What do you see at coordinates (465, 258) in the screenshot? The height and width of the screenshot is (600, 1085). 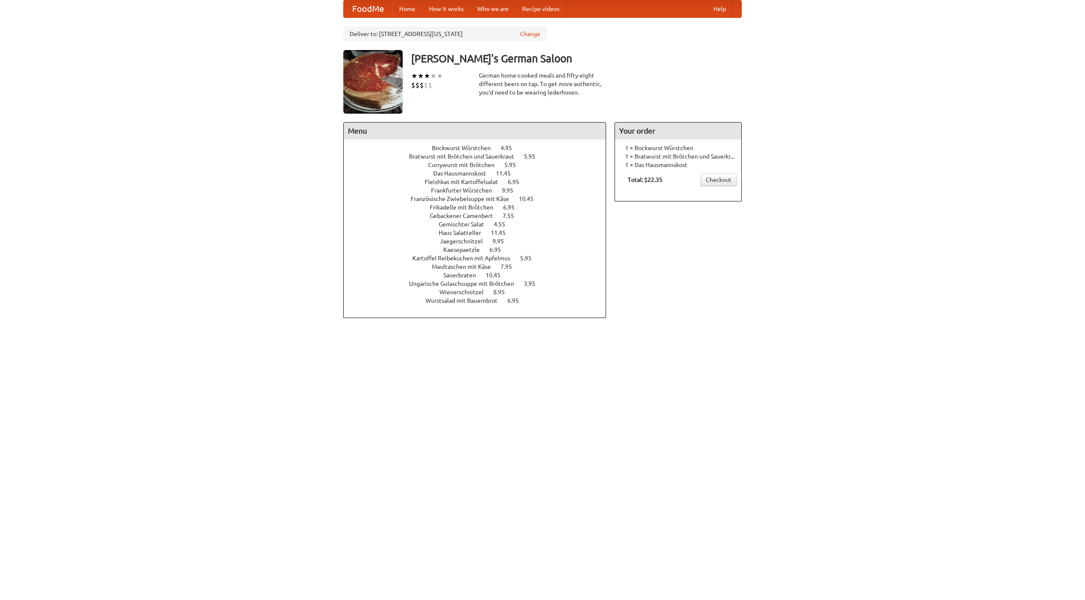 I see `span: Kartoffel Reibekuchen mit Apfelmus` at bounding box center [465, 258].